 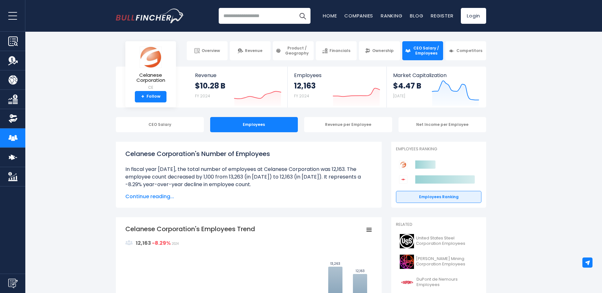 I want to click on span: Market Capitalization, so click(x=436, y=75).